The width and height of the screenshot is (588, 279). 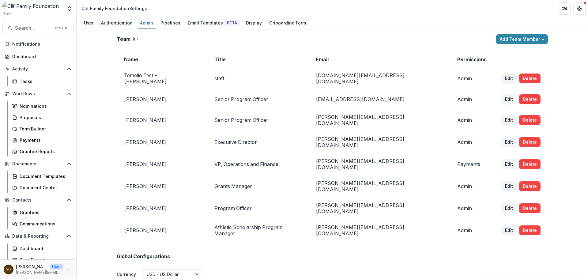 What do you see at coordinates (258, 186) in the screenshot?
I see `td: Grants Manager` at bounding box center [258, 186].